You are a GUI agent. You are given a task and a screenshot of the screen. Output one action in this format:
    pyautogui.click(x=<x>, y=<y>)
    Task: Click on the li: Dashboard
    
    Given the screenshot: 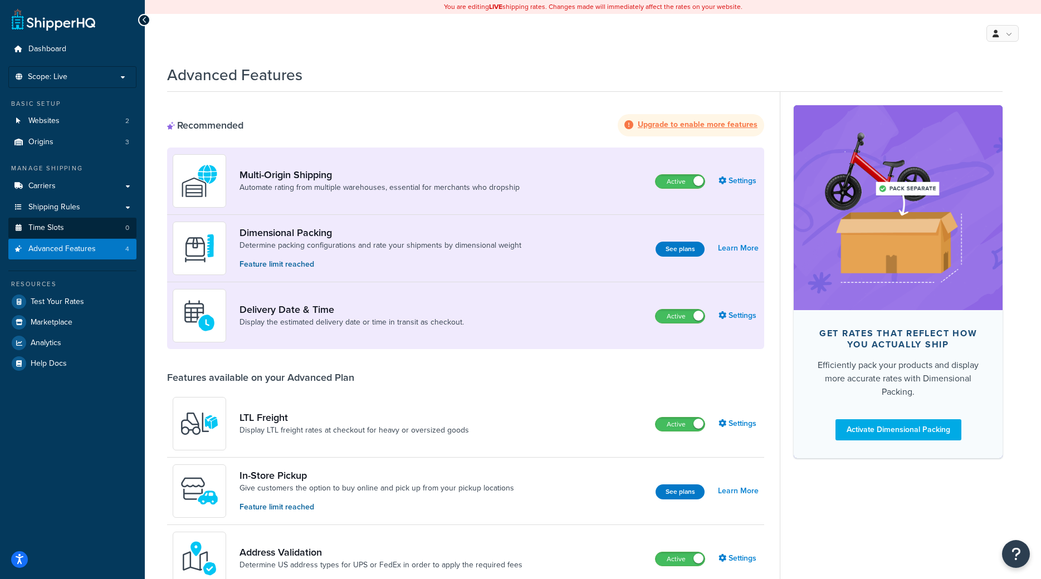 What is the action you would take?
    pyautogui.click(x=72, y=49)
    